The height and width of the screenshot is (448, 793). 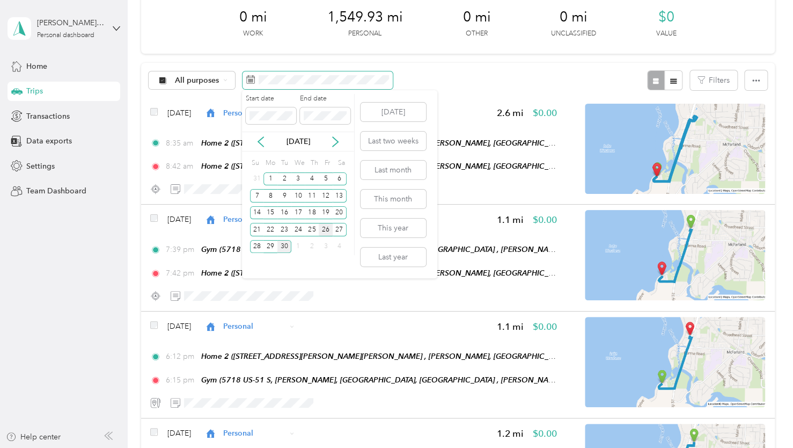 I want to click on button: Last year, so click(x=393, y=256).